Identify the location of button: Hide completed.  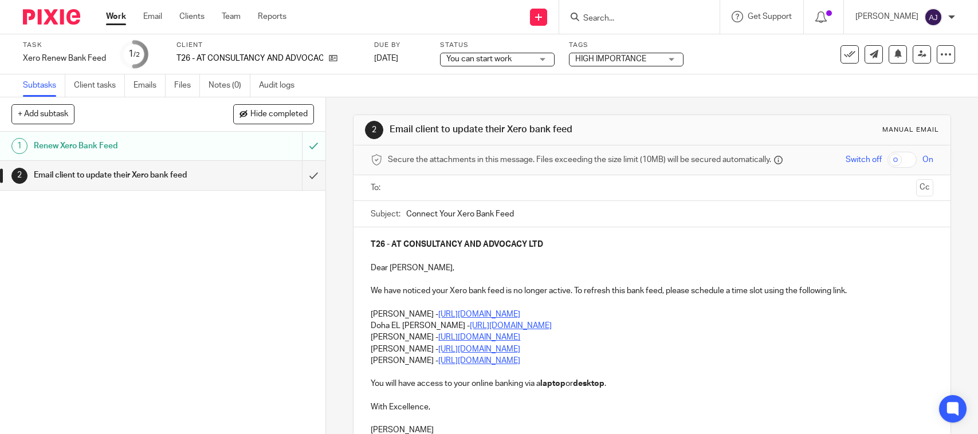
(273, 114).